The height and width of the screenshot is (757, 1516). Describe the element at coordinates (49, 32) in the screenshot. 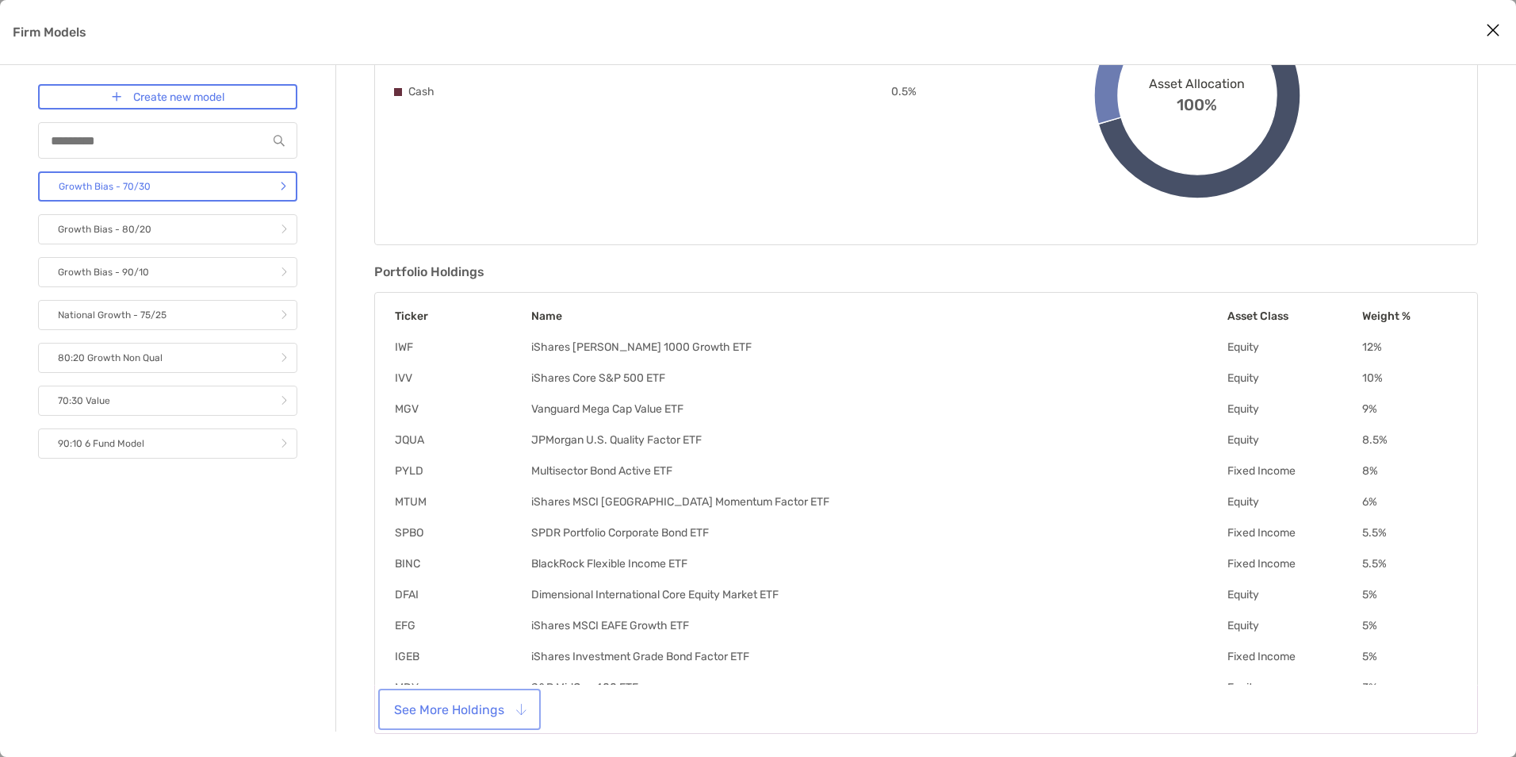

I see `p: Firm Models` at that location.